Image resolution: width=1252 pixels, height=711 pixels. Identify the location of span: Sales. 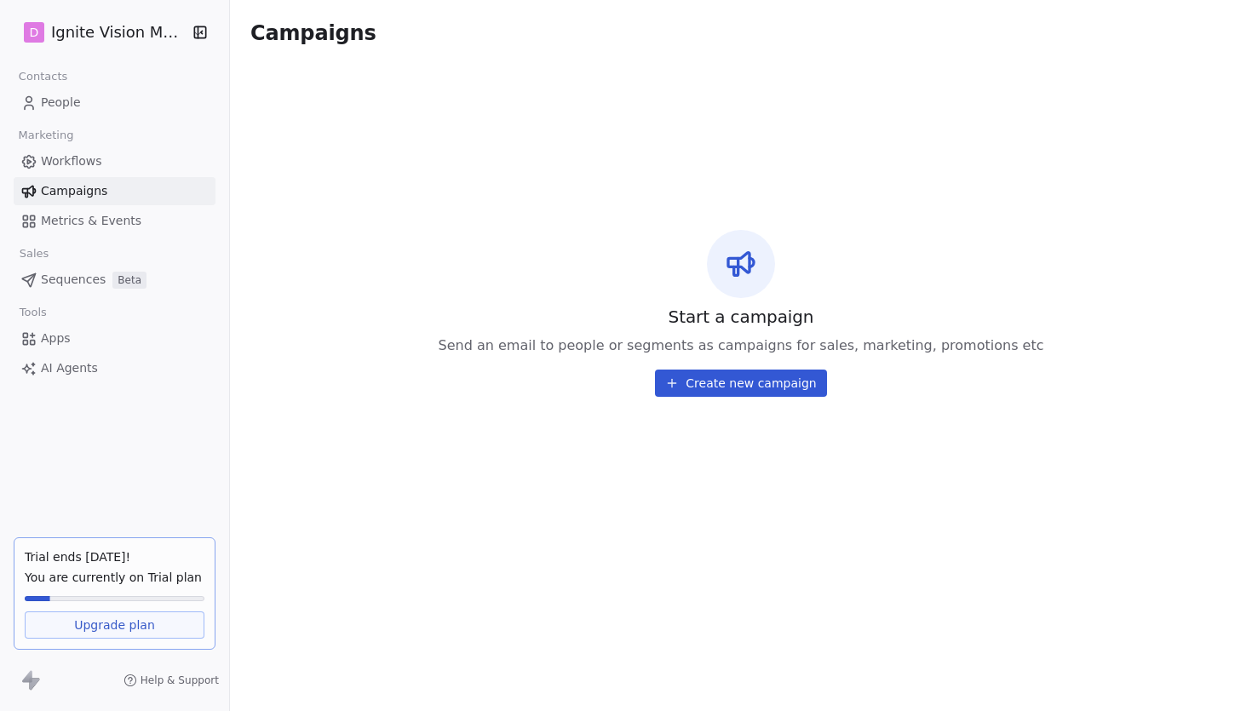
(34, 254).